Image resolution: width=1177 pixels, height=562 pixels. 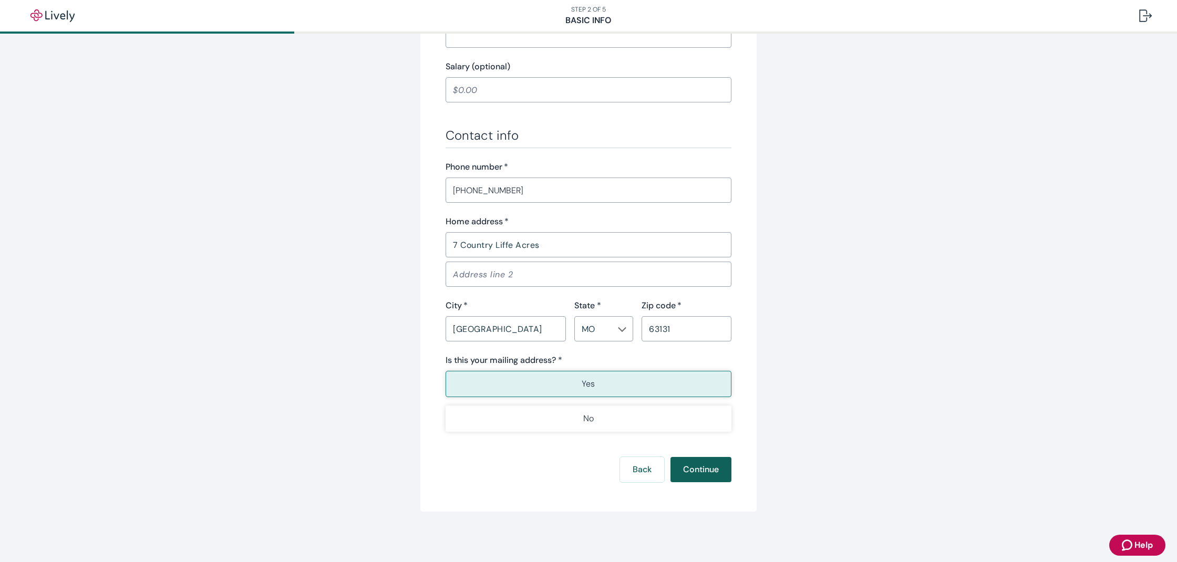 What do you see at coordinates (687, 329) in the screenshot?
I see `input: Zip code` at bounding box center [687, 329].